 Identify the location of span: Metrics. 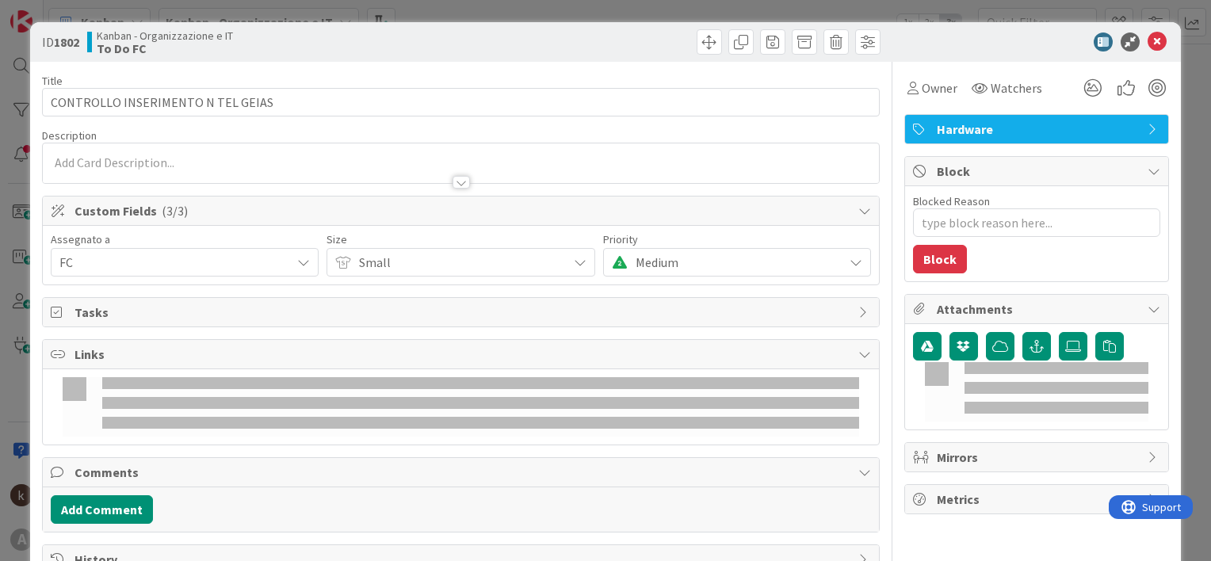
(1038, 499).